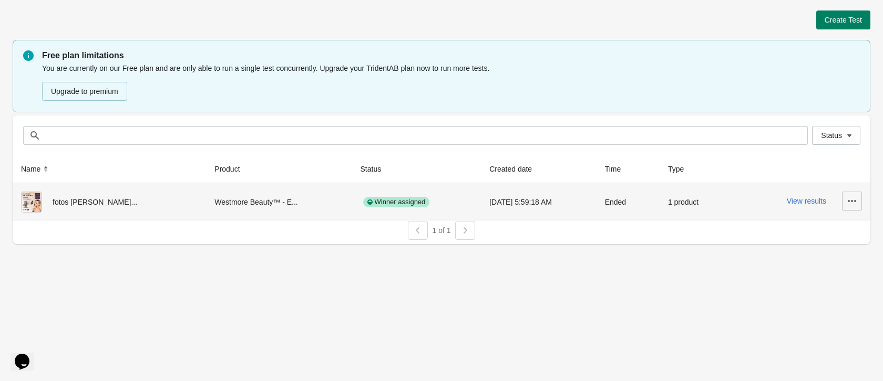 The height and width of the screenshot is (381, 883). What do you see at coordinates (278, 202) in the screenshot?
I see `div: Westmore Beauty™ - E...` at bounding box center [278, 202].